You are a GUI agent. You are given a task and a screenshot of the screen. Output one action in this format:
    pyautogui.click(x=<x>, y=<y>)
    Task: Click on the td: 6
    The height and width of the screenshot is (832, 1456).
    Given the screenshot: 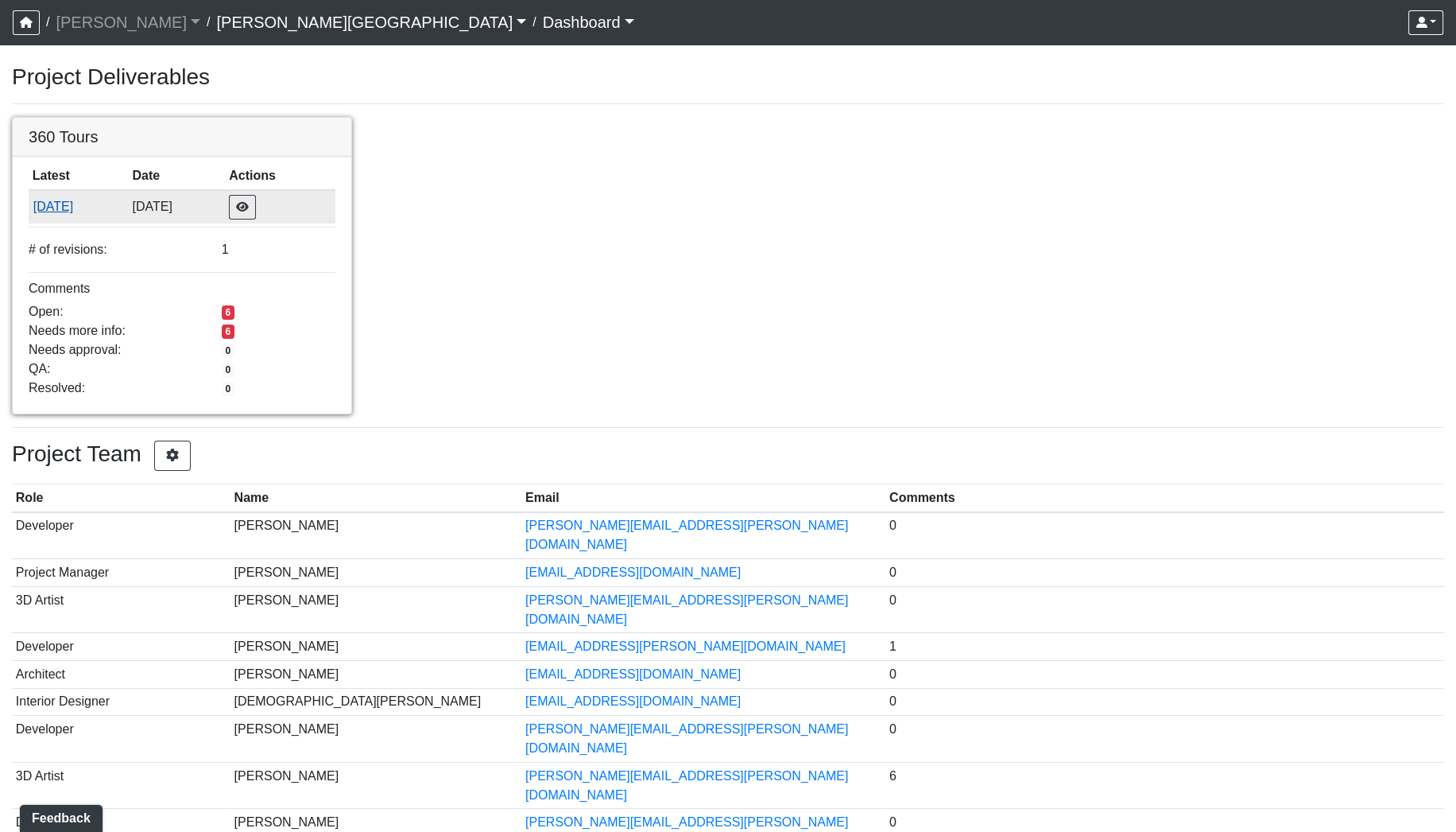 What is the action you would take?
    pyautogui.click(x=1164, y=785)
    